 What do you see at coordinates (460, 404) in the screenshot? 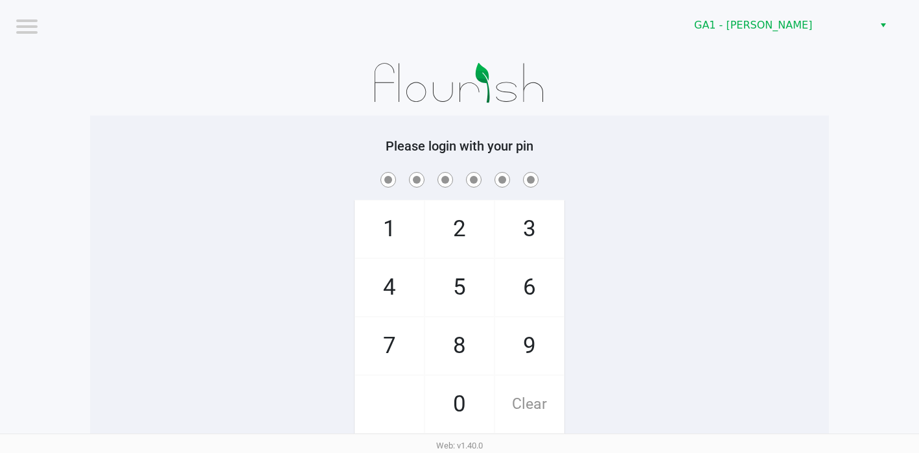
I see `span: 0` at bounding box center [460, 404].